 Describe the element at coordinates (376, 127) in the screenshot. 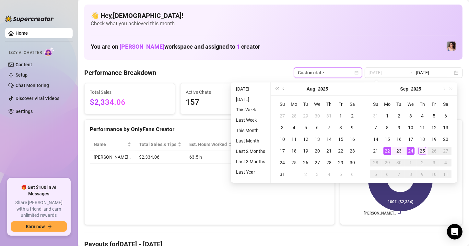

I see `div: 7` at that location.